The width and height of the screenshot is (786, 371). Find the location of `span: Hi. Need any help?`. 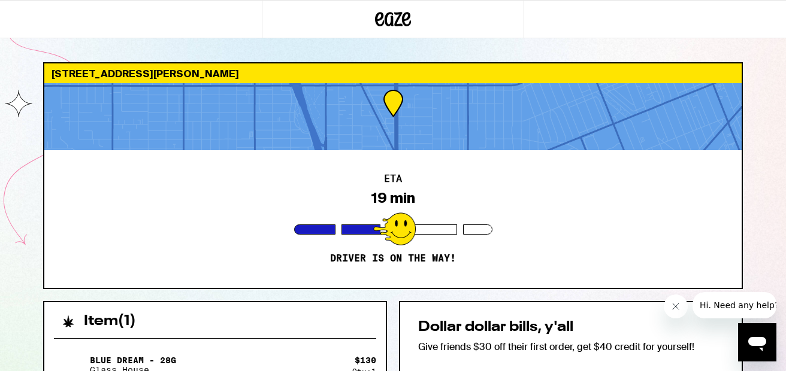

span: Hi. Need any help? is located at coordinates (47, 13).